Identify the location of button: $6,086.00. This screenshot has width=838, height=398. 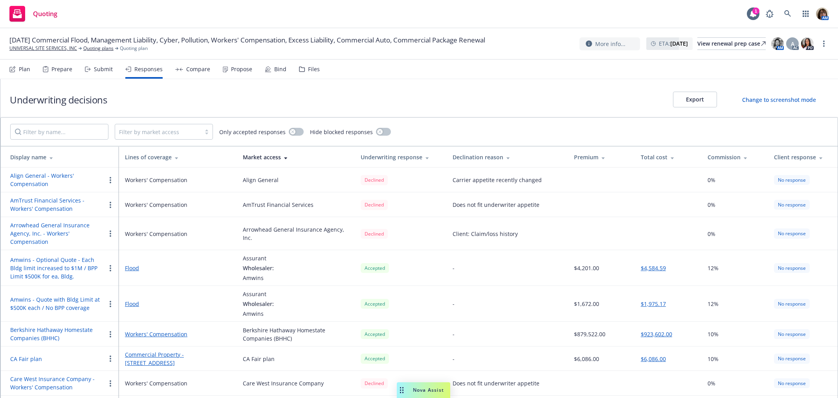
(653, 358).